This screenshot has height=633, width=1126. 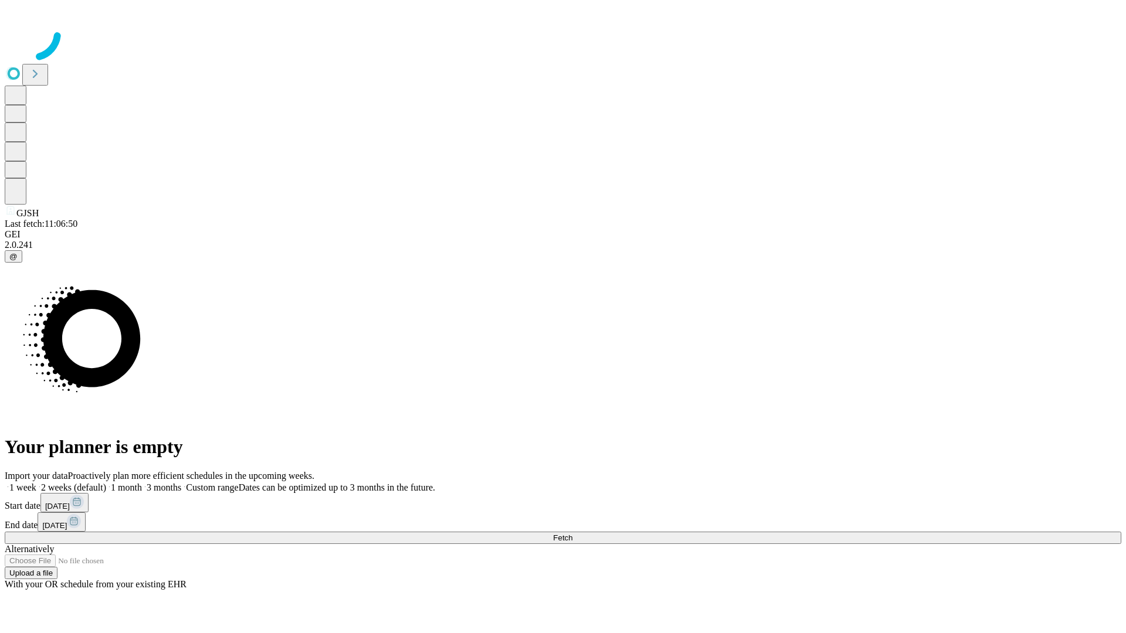 I want to click on span: Last fetch: 11:06:50, so click(x=41, y=223).